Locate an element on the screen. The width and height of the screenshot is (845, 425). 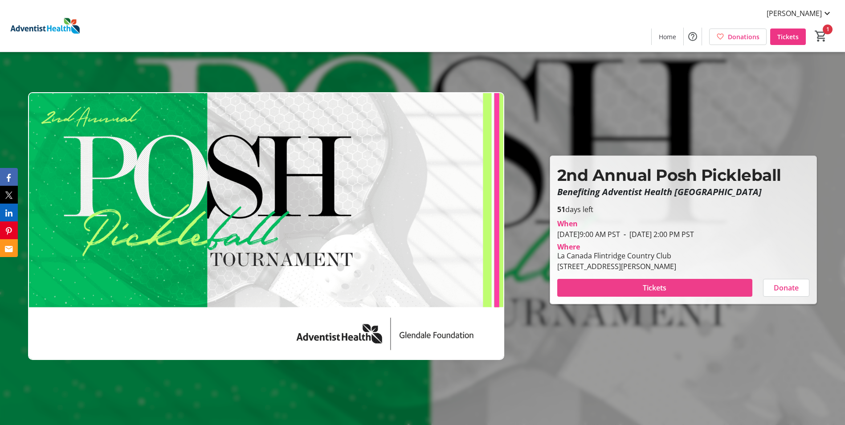
span: Home is located at coordinates (668, 37).